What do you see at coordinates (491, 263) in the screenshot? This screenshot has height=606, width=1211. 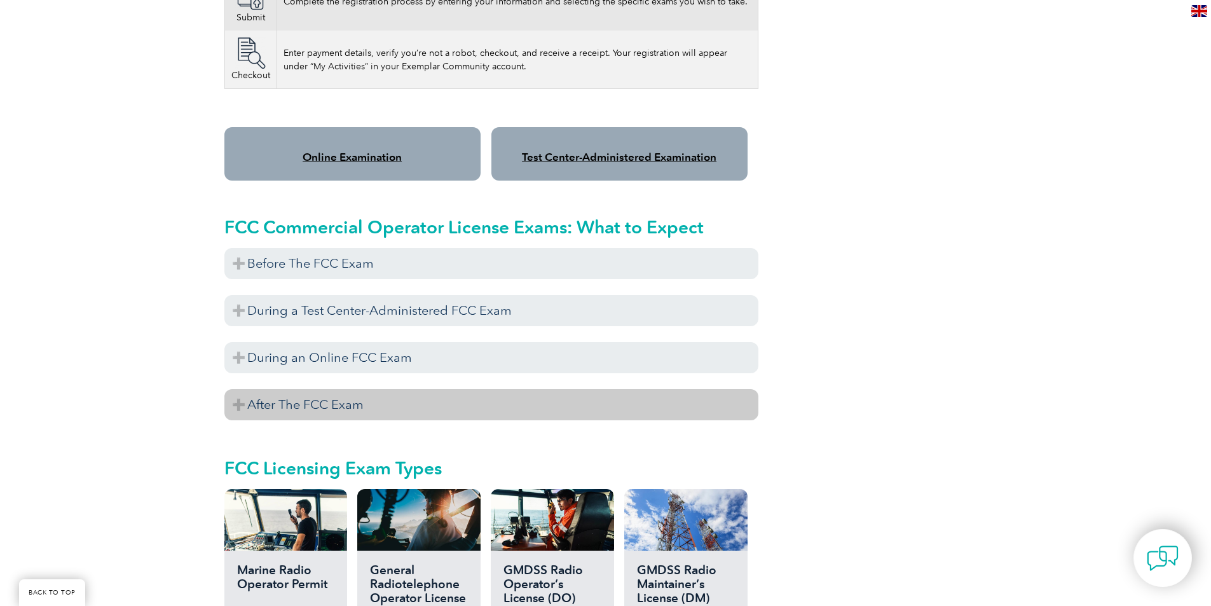 I see `h3: Before The FCC Exam` at bounding box center [491, 263].